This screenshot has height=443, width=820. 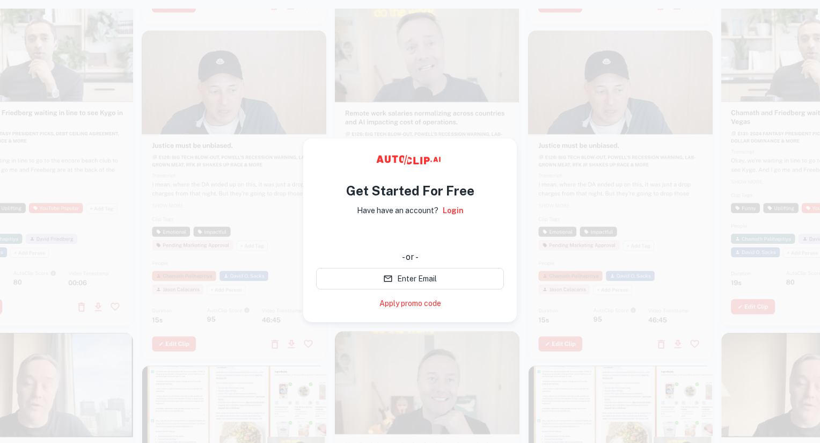 What do you see at coordinates (410, 257) in the screenshot?
I see `div: - or -` at bounding box center [410, 257].